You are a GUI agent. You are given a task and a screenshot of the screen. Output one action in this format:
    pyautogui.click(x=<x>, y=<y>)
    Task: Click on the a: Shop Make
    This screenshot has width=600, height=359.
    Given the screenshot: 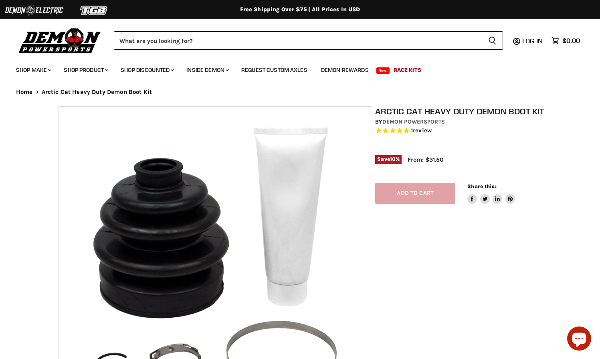 What is the action you would take?
    pyautogui.click(x=33, y=70)
    